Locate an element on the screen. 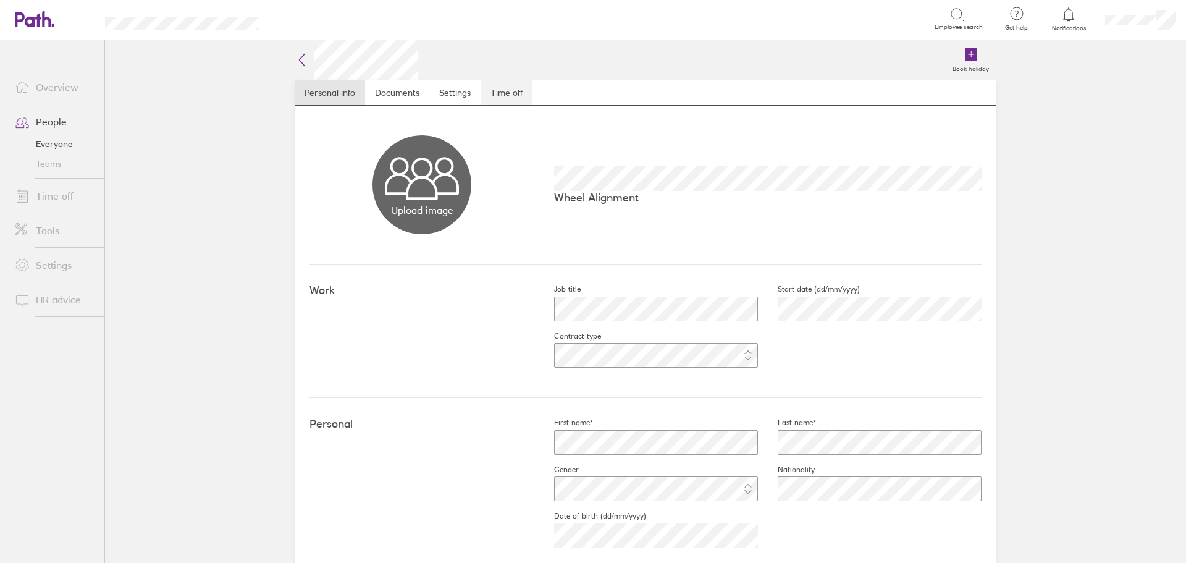  span: Get help is located at coordinates (1016, 28).